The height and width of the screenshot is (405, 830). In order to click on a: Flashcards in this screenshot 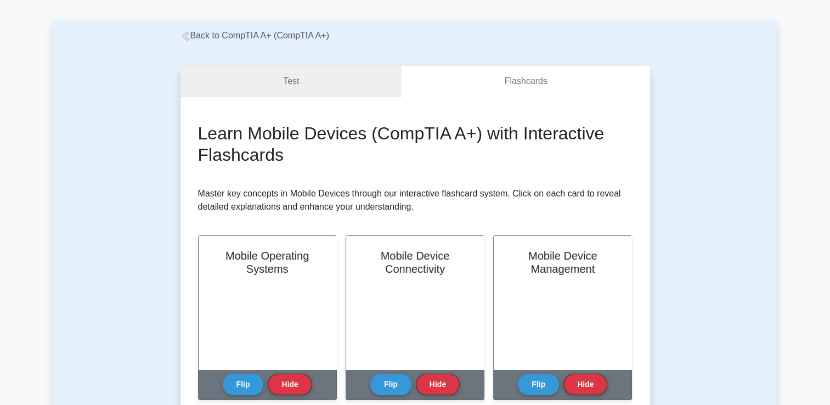, I will do `click(525, 81)`.